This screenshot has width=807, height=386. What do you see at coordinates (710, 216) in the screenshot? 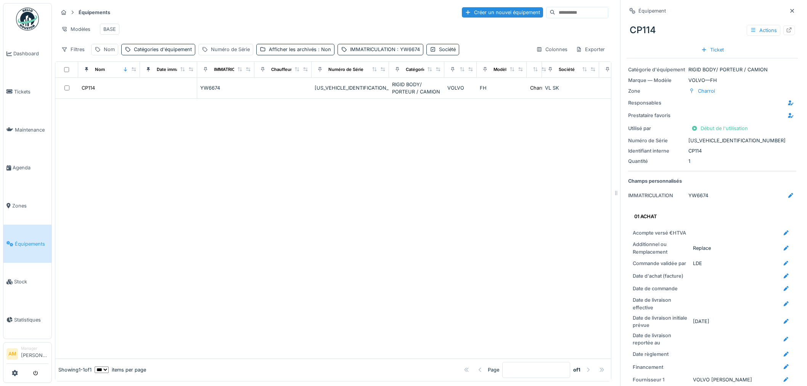
I see `div: 01 ACHAT` at bounding box center [710, 216].